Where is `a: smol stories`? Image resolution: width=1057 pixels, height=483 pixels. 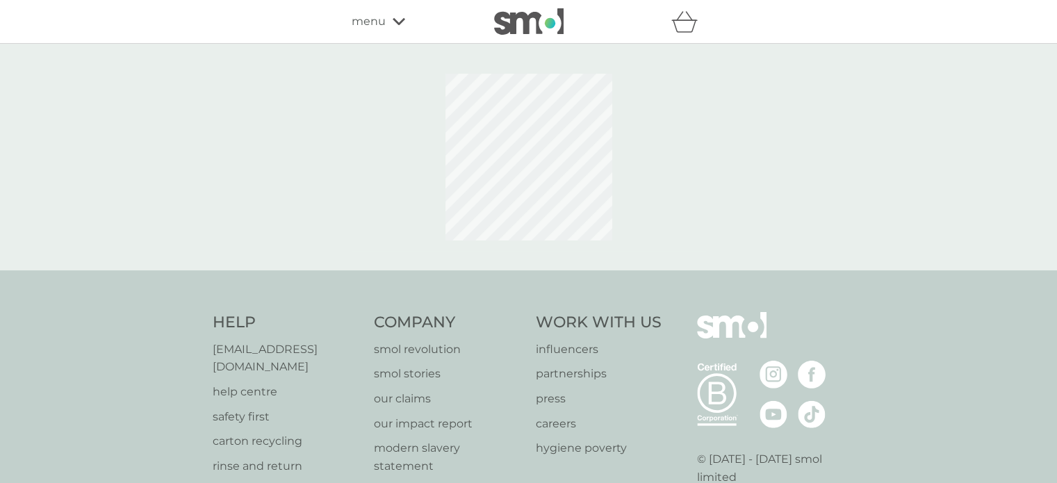 a: smol stories is located at coordinates (448, 374).